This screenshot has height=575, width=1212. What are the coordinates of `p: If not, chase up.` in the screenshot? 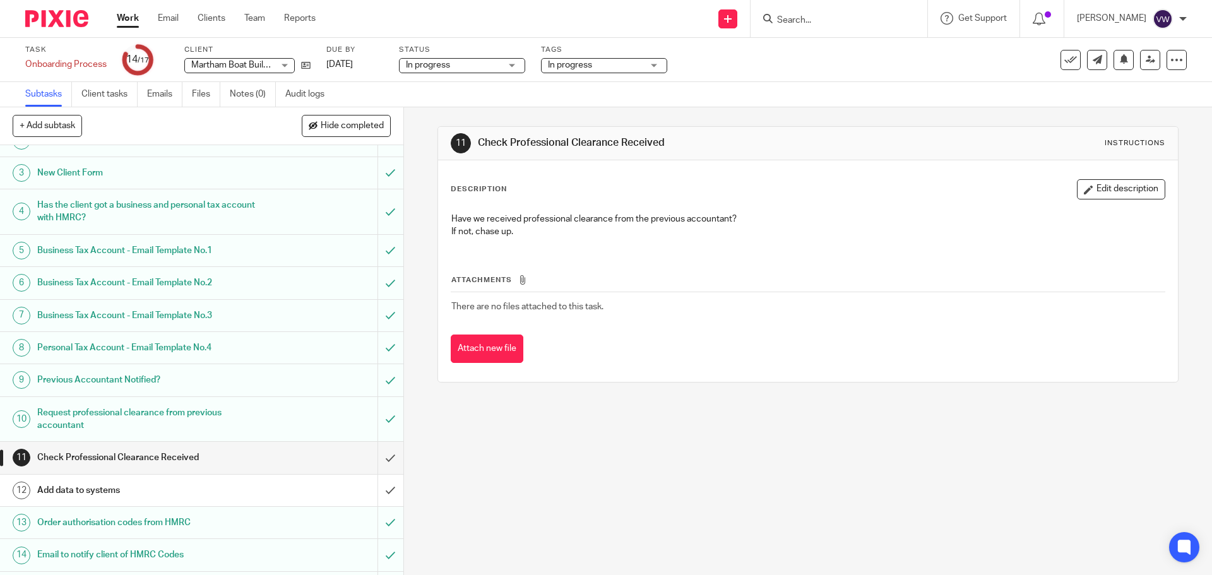 It's located at (807, 232).